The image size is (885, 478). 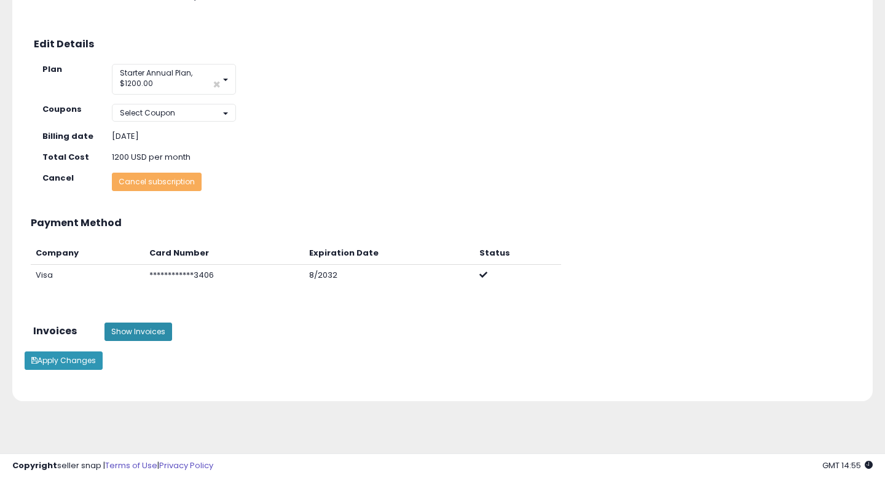 What do you see at coordinates (138, 332) in the screenshot?
I see `button: Show Invoices` at bounding box center [138, 332].